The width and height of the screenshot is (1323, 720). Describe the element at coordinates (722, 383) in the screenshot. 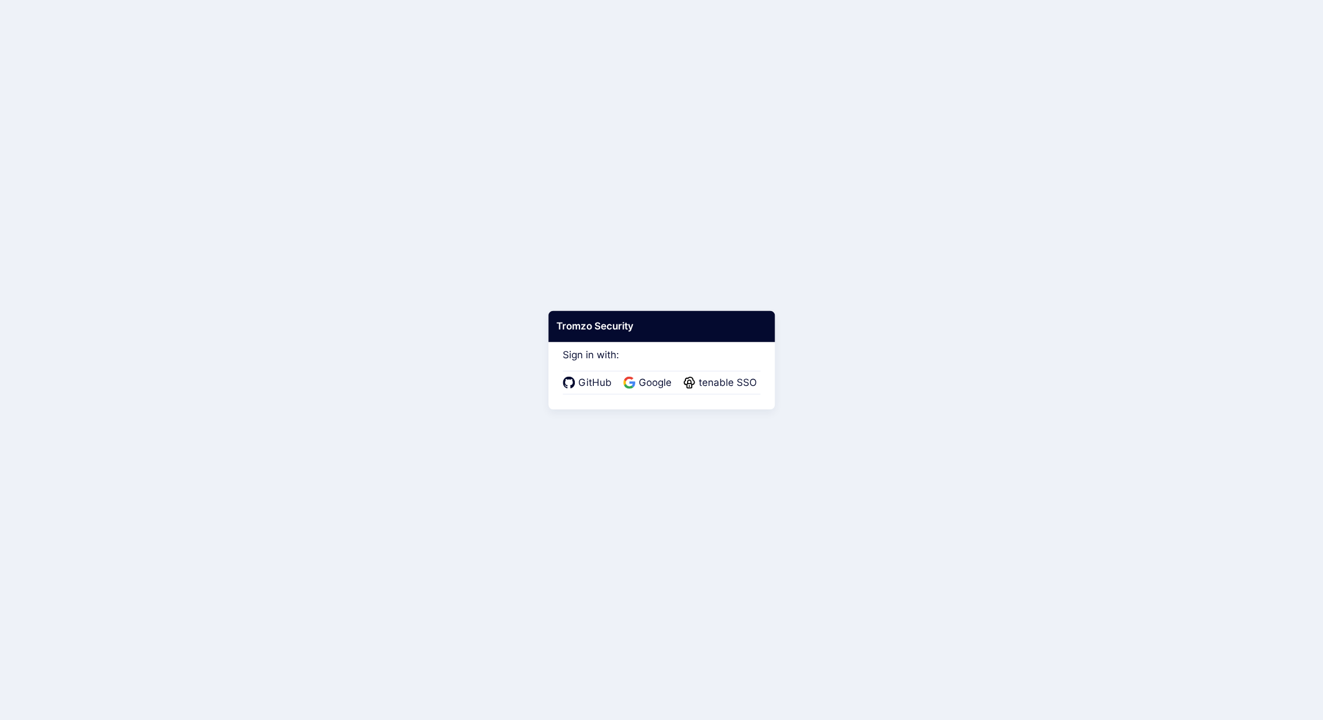

I see `a: tenable SSO` at that location.